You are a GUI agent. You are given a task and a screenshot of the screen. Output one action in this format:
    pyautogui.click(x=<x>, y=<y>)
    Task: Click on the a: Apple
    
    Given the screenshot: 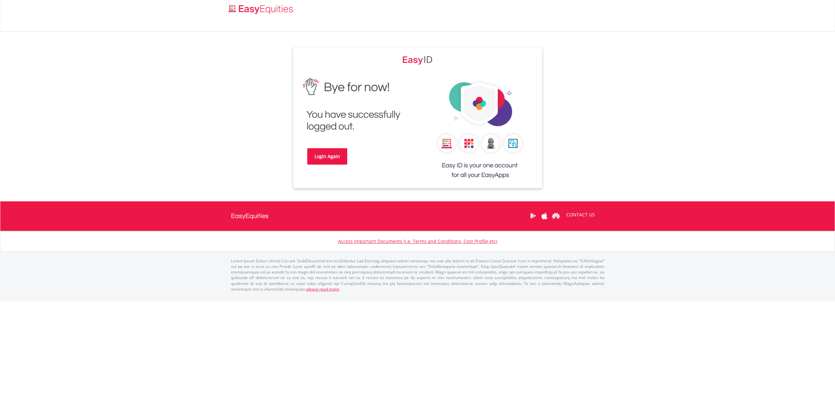 What is the action you would take?
    pyautogui.click(x=545, y=216)
    